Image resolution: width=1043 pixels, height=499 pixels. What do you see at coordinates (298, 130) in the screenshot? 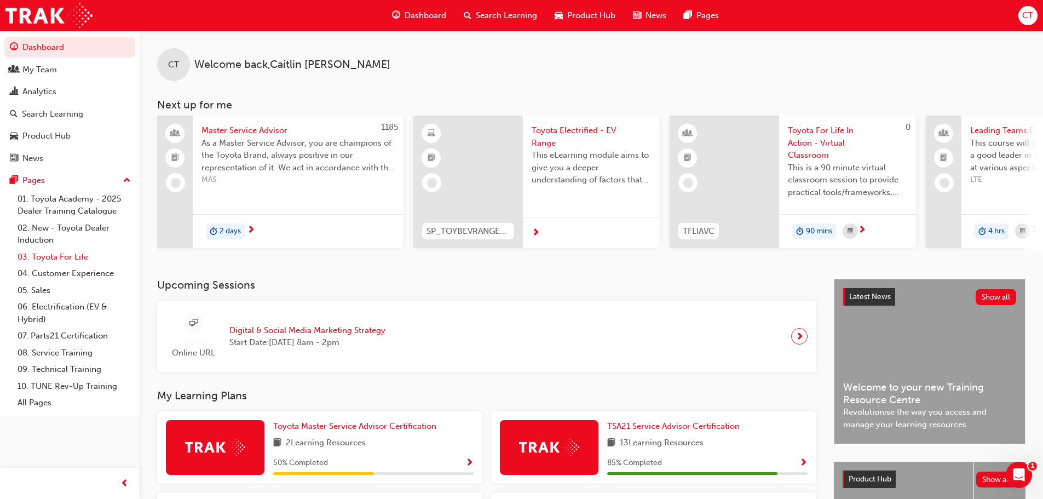
I see `span: Master Service Advisor` at bounding box center [298, 130].